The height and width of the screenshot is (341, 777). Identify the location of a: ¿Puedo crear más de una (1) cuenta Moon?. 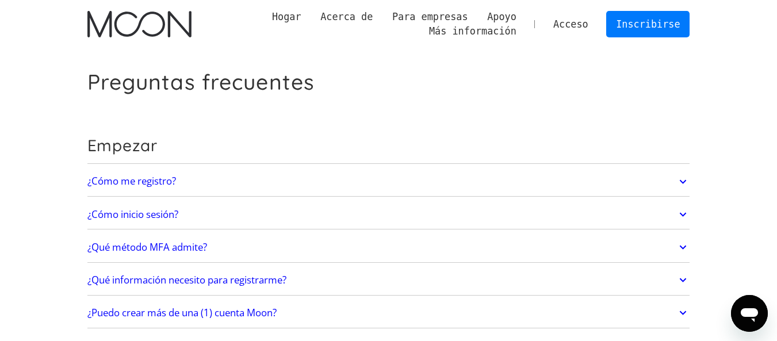
(389, 313).